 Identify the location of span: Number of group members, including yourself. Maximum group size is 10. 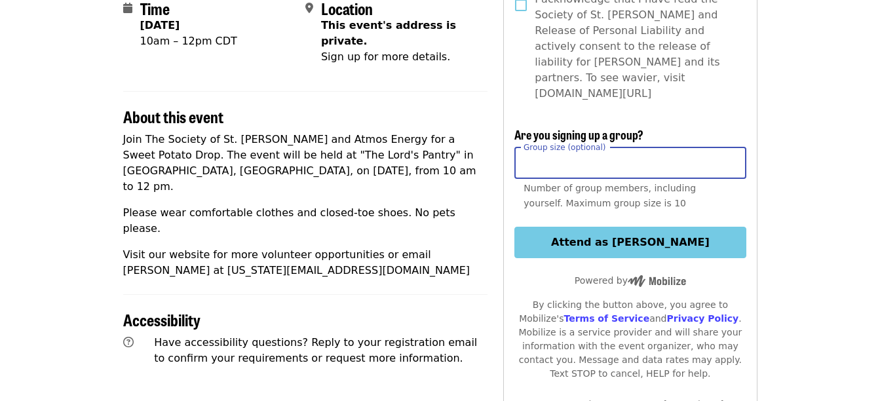
(610, 195).